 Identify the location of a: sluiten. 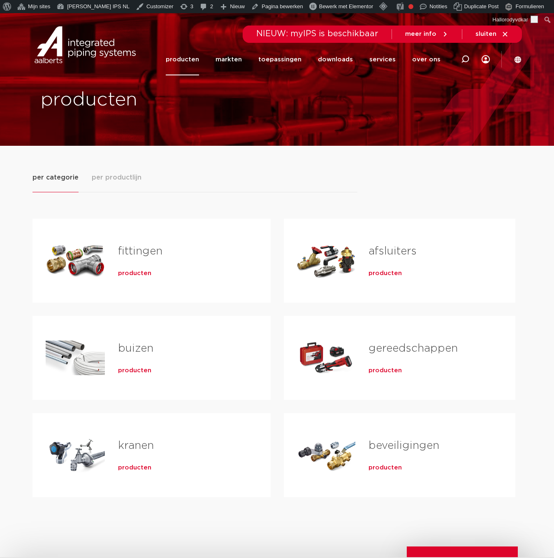
(492, 34).